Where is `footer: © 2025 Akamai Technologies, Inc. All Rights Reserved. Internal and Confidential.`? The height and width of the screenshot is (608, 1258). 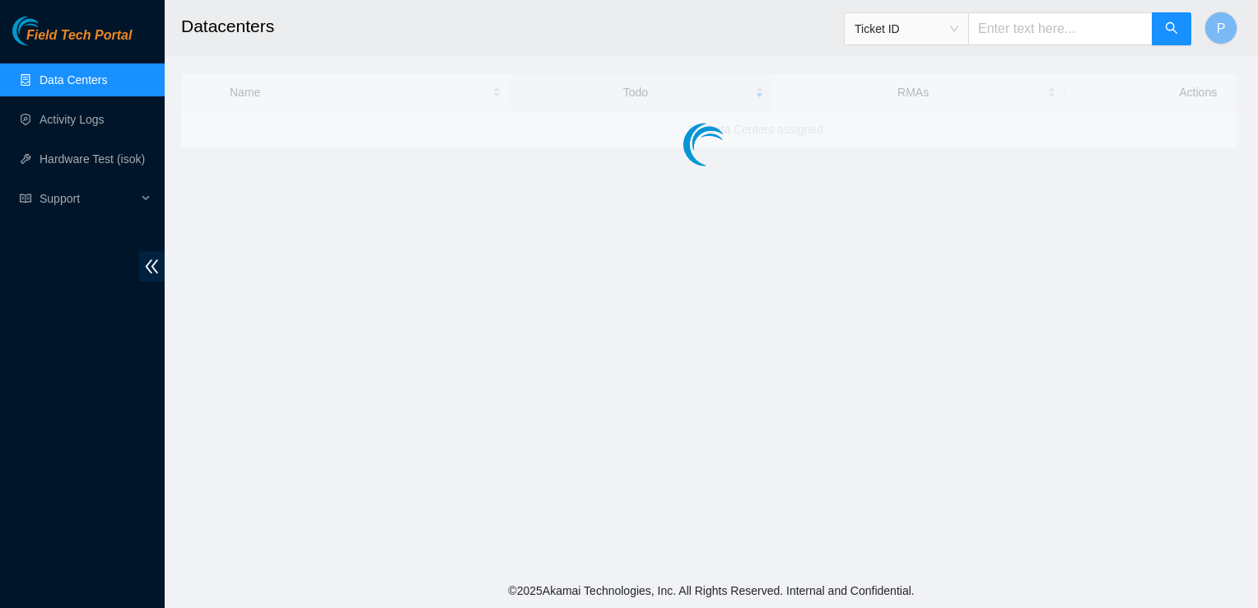
footer: © 2025 Akamai Technologies, Inc. All Rights Reserved. Internal and Confidential. is located at coordinates (712, 590).